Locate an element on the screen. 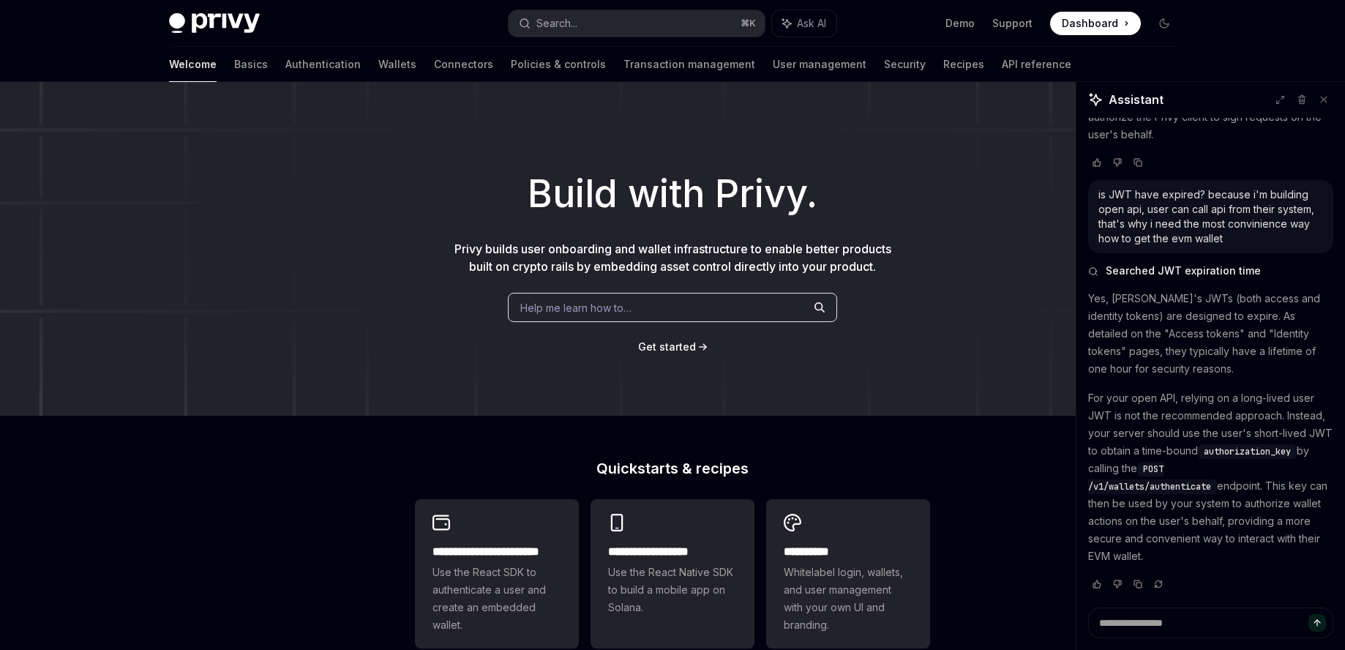  a: Basics is located at coordinates (251, 64).